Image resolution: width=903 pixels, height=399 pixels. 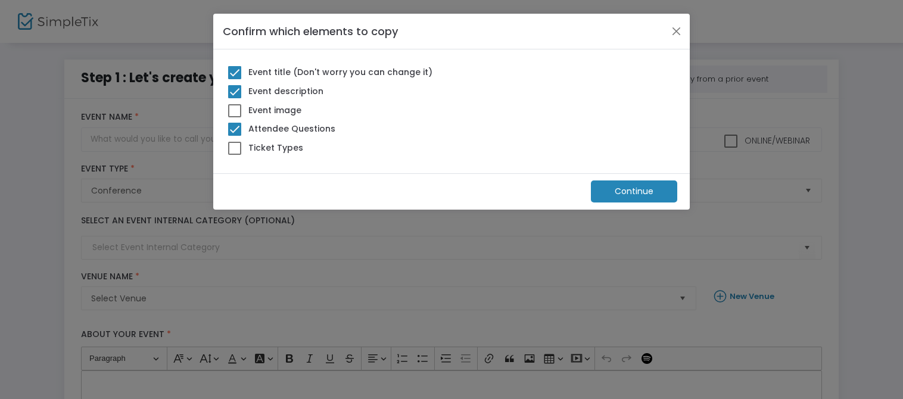 What do you see at coordinates (275, 148) in the screenshot?
I see `span: Ticket Types` at bounding box center [275, 148].